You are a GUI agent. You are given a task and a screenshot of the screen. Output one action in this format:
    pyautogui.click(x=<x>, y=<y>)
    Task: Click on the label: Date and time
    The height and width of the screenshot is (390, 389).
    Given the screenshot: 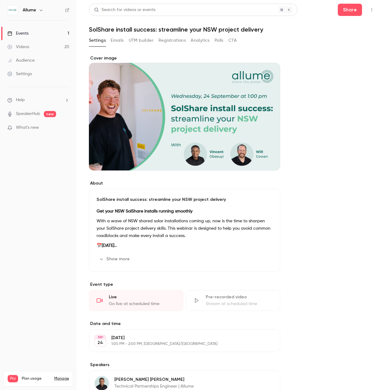 What is the action you would take?
    pyautogui.click(x=184, y=324)
    